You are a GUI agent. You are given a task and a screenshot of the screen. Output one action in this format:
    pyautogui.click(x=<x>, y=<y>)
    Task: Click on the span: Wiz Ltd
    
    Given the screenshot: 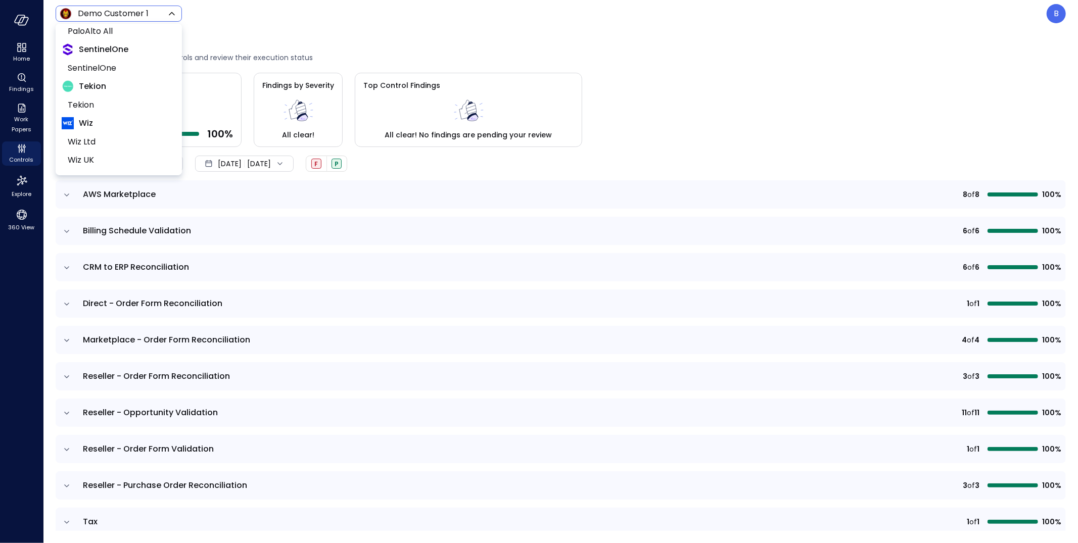 What is the action you would take?
    pyautogui.click(x=118, y=142)
    